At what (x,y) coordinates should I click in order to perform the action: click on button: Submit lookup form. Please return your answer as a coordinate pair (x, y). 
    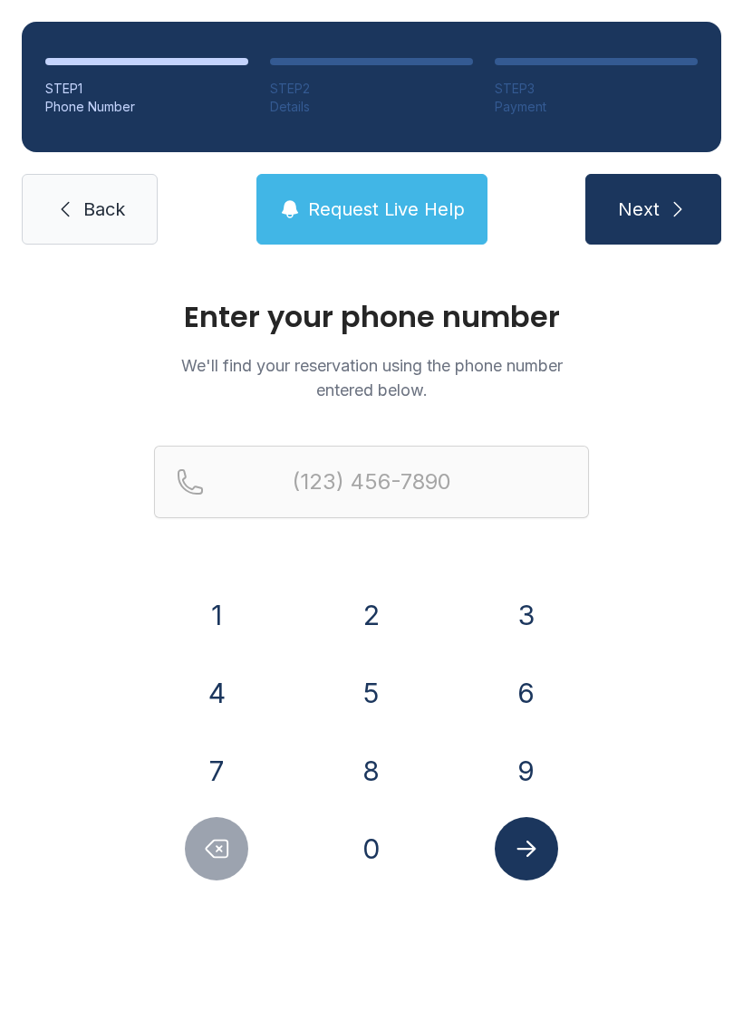
    Looking at the image, I should click on (526, 848).